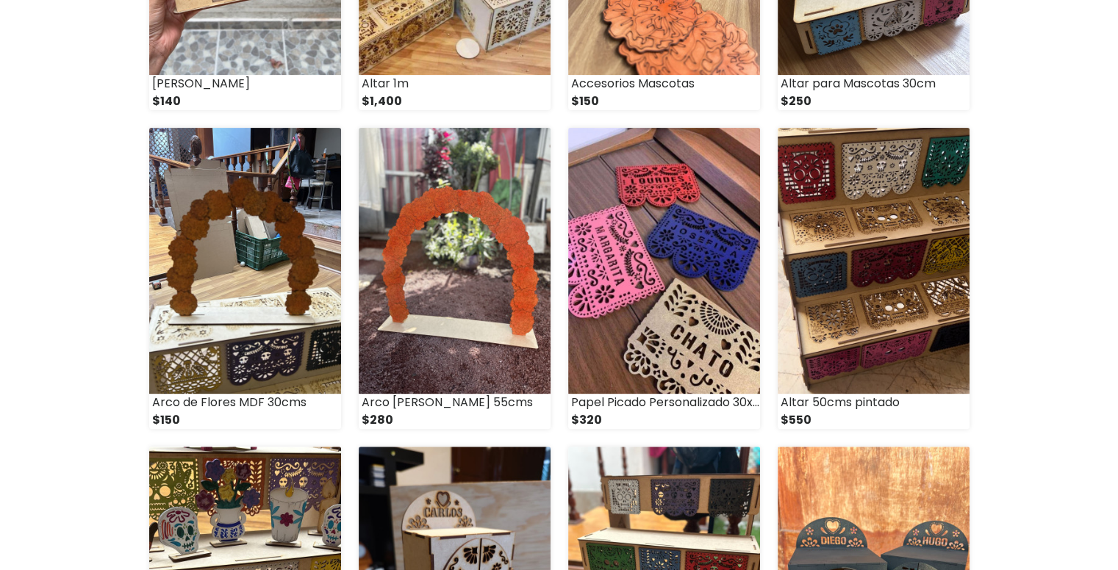 The image size is (1118, 570). Describe the element at coordinates (245, 279) in the screenshot. I see `a: Arco de Flores MDF 30cms $150` at that location.